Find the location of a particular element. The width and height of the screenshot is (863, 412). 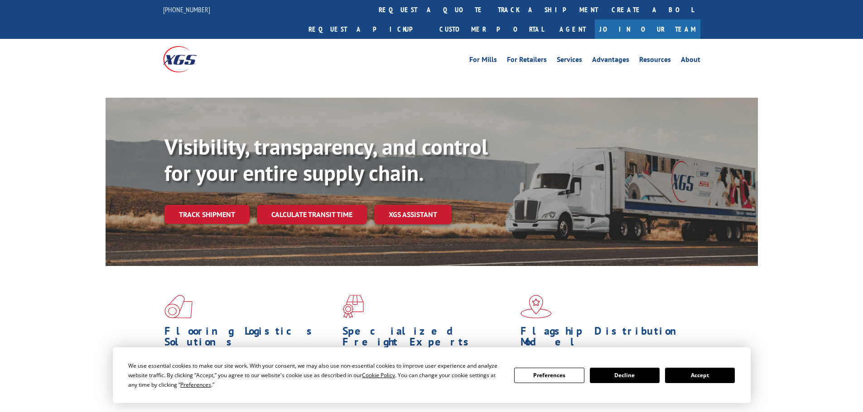

a: XGS ASSISTANT is located at coordinates (412, 215).